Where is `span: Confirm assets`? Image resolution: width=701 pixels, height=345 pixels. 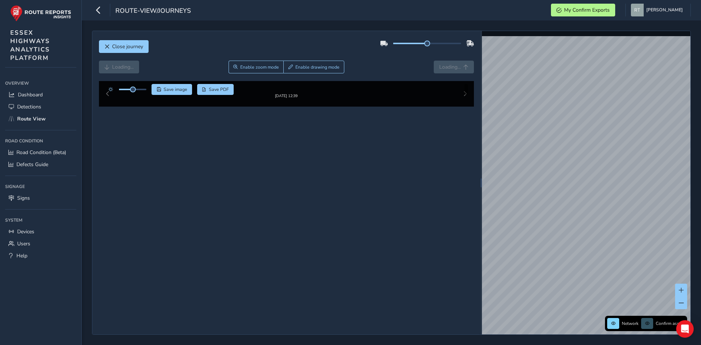 span: Confirm assets is located at coordinates (670, 323).